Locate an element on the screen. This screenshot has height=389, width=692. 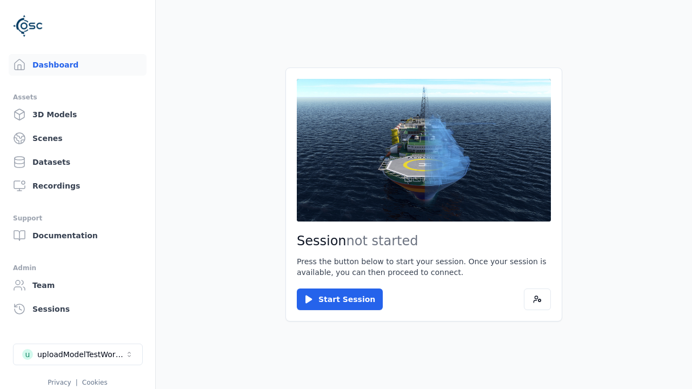
a: Documentation is located at coordinates (77, 236).